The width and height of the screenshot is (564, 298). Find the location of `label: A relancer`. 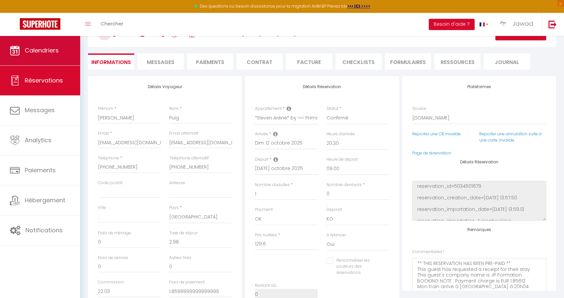

label: A relancer is located at coordinates (336, 235).